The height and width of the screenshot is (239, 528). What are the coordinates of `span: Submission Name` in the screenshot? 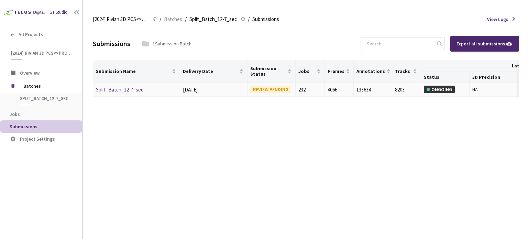 It's located at (133, 71).